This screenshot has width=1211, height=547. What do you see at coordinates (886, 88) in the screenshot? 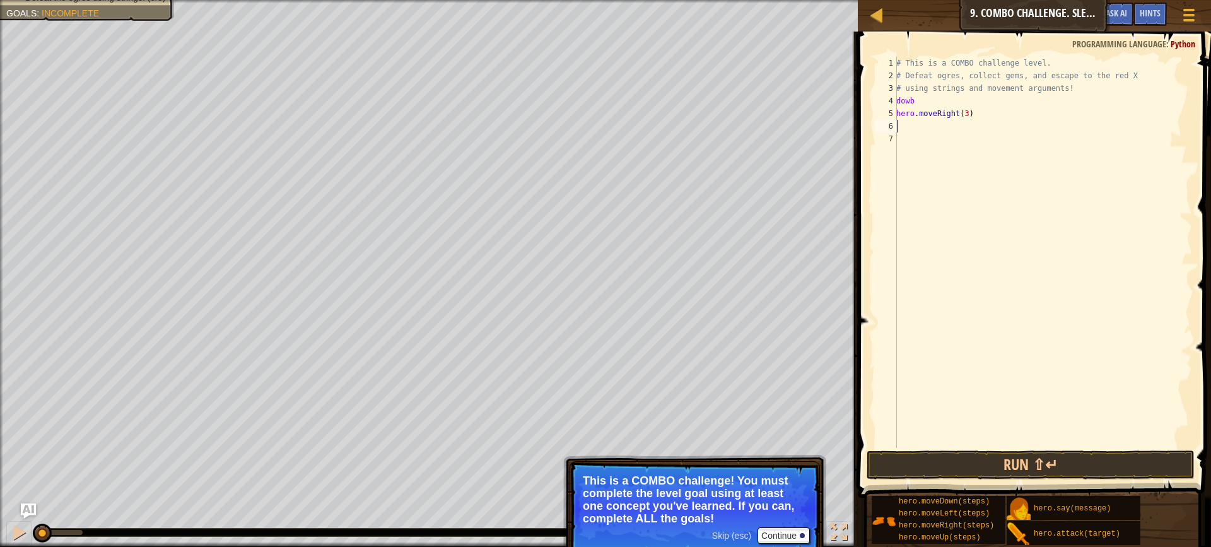
I see `div: 3` at bounding box center [886, 88].